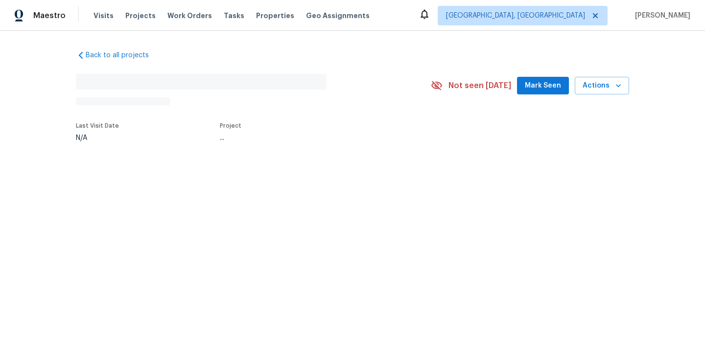  What do you see at coordinates (275, 16) in the screenshot?
I see `span: Properties` at bounding box center [275, 16].